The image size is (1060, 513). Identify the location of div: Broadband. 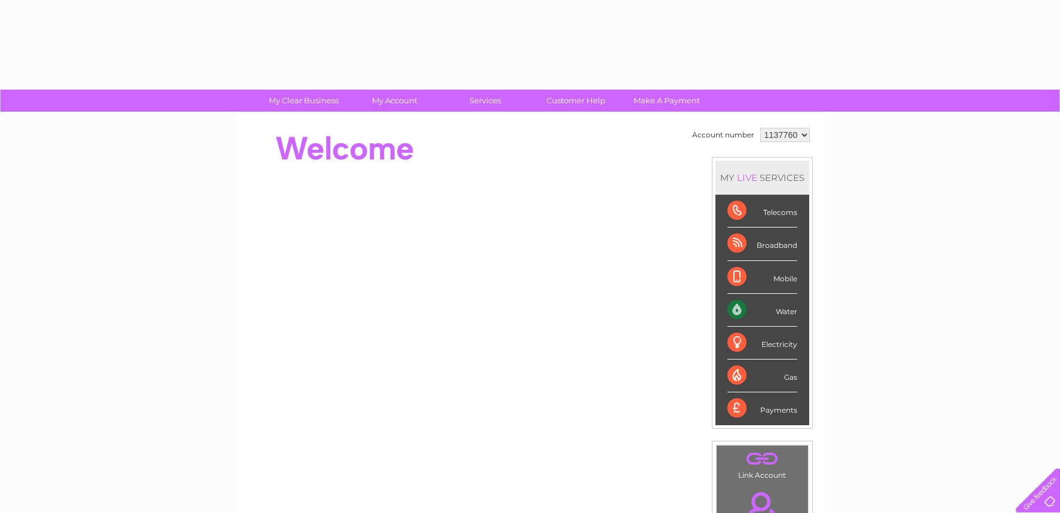
(762, 244).